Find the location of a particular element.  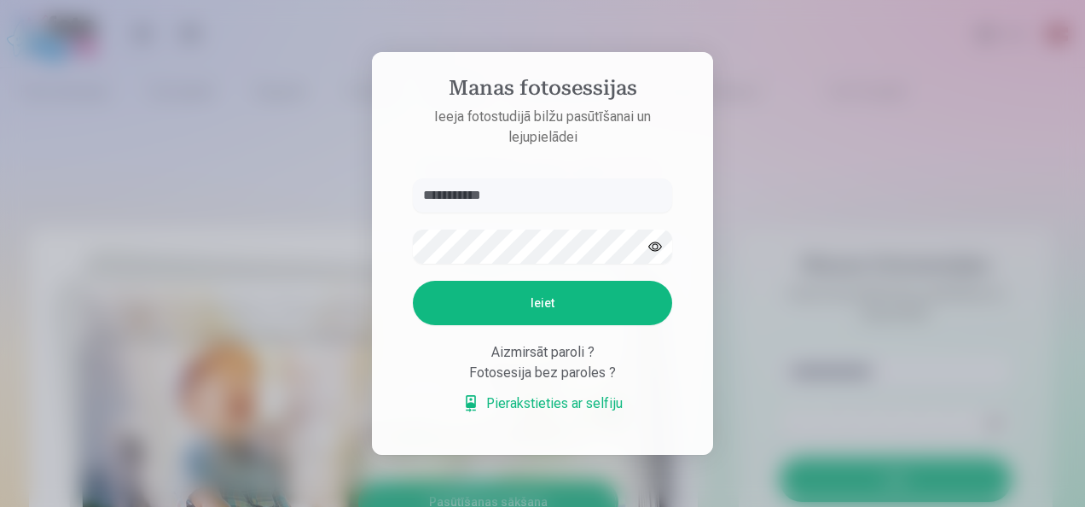

button: Ieiet is located at coordinates (543, 303).